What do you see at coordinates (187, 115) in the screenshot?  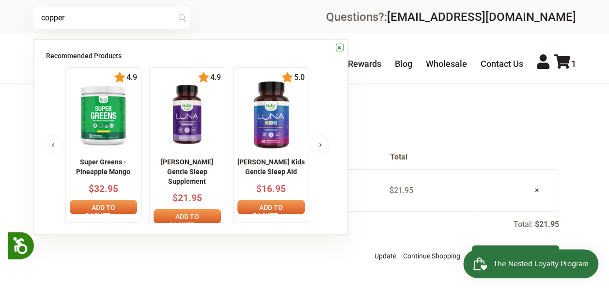 I see `img: NN_LUNA_US_60_front_1_x140.png` at bounding box center [187, 115].